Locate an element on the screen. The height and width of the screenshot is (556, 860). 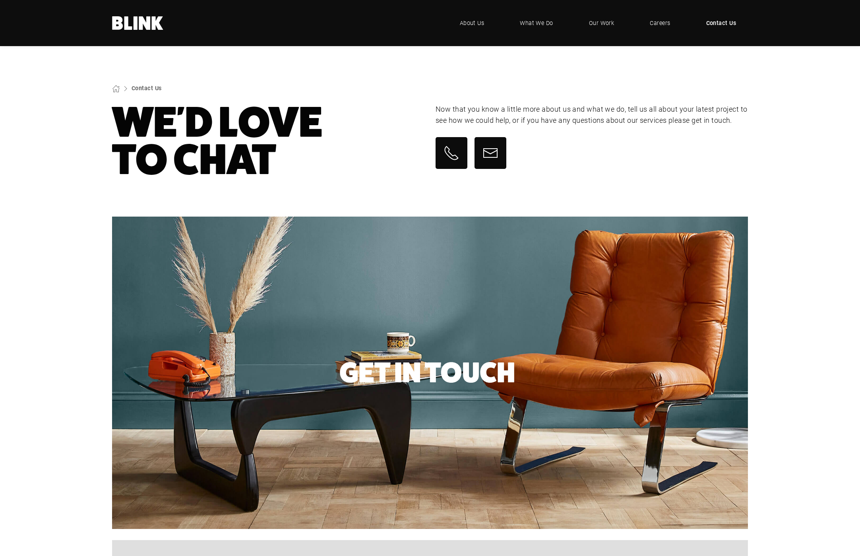
a: Careers is located at coordinates (659, 23).